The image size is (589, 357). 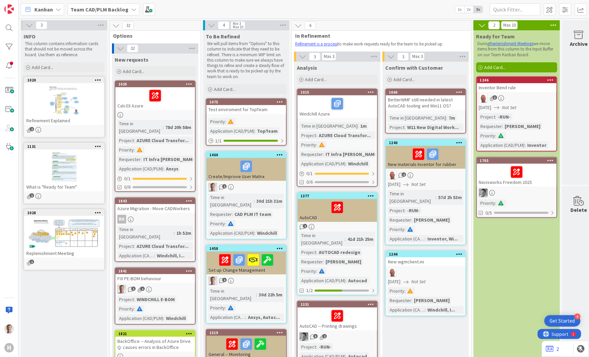 What do you see at coordinates (269, 201) in the screenshot?
I see `div: 30d 21h 31m` at bounding box center [269, 201].